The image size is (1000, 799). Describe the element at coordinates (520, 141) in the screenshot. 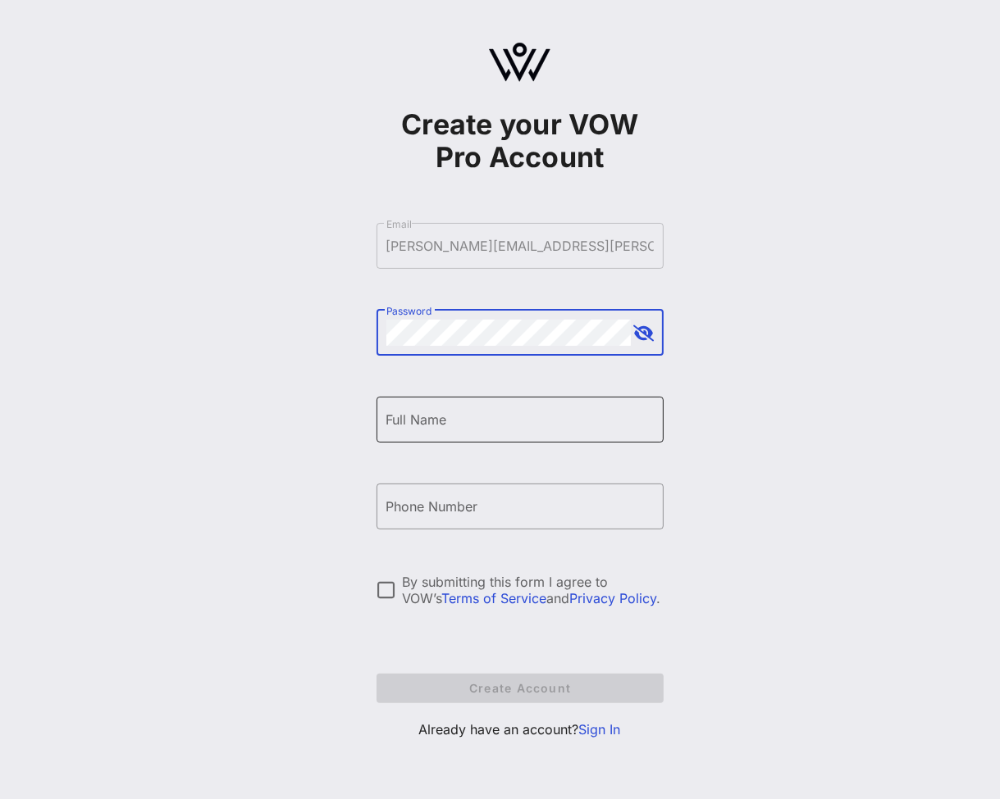

I see `h1: Create your VOW Pro Account` at that location.